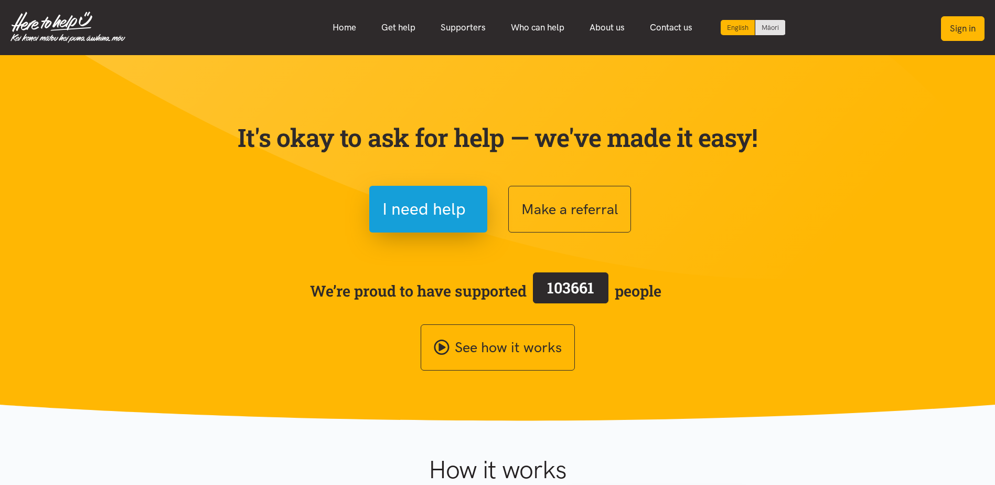 Image resolution: width=995 pixels, height=485 pixels. I want to click on button: I need help, so click(428, 209).